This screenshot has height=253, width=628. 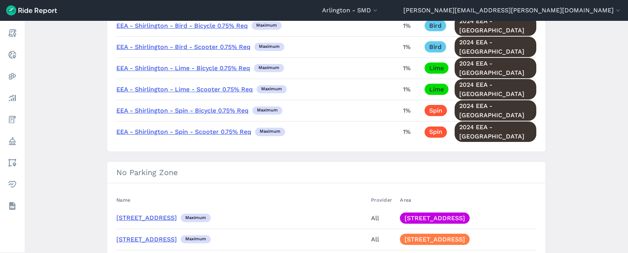 What do you see at coordinates (32, 10) in the screenshot?
I see `img: Ride Report` at bounding box center [32, 10].